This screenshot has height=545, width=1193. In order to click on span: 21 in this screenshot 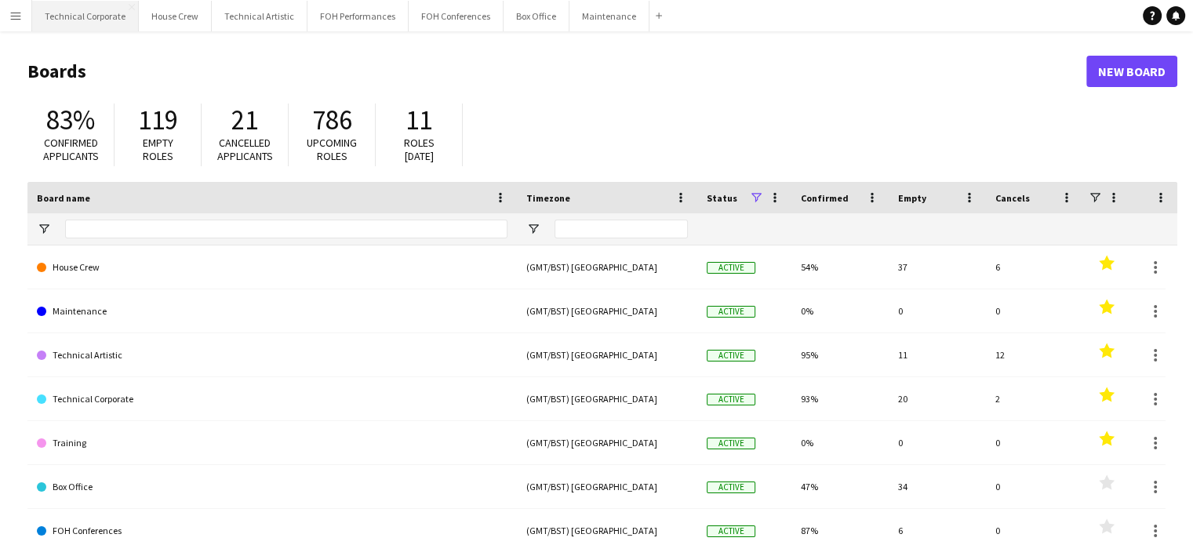, I will do `click(245, 120)`.